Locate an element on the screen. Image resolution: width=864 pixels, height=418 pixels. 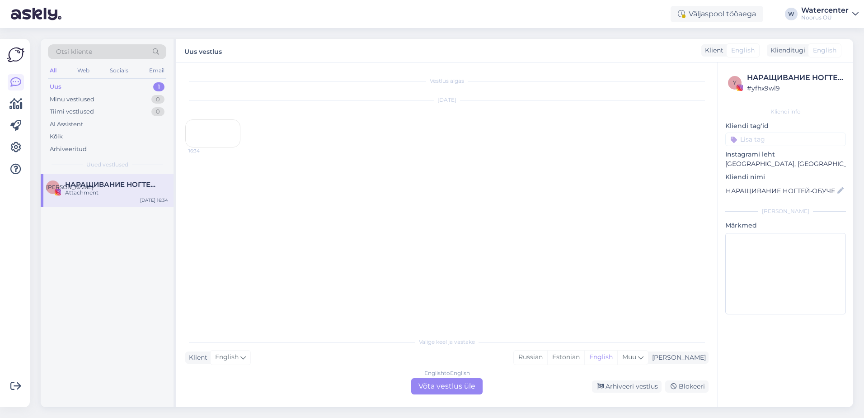
input: Lisa tag is located at coordinates (786, 139).